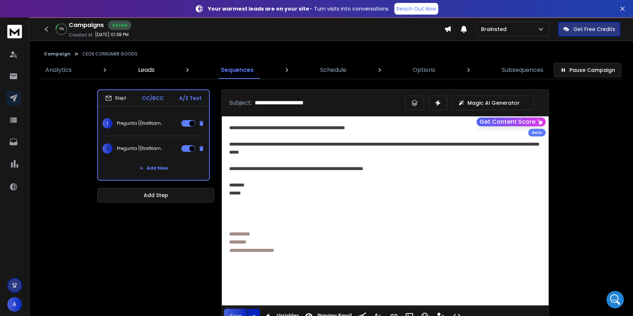 The height and width of the screenshot is (316, 633). What do you see at coordinates (81, 35) in the screenshot?
I see `p: Created At:` at bounding box center [81, 35].